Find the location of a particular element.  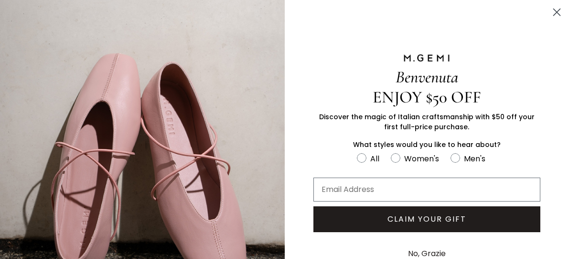

div: Women's is located at coordinates (422, 158).